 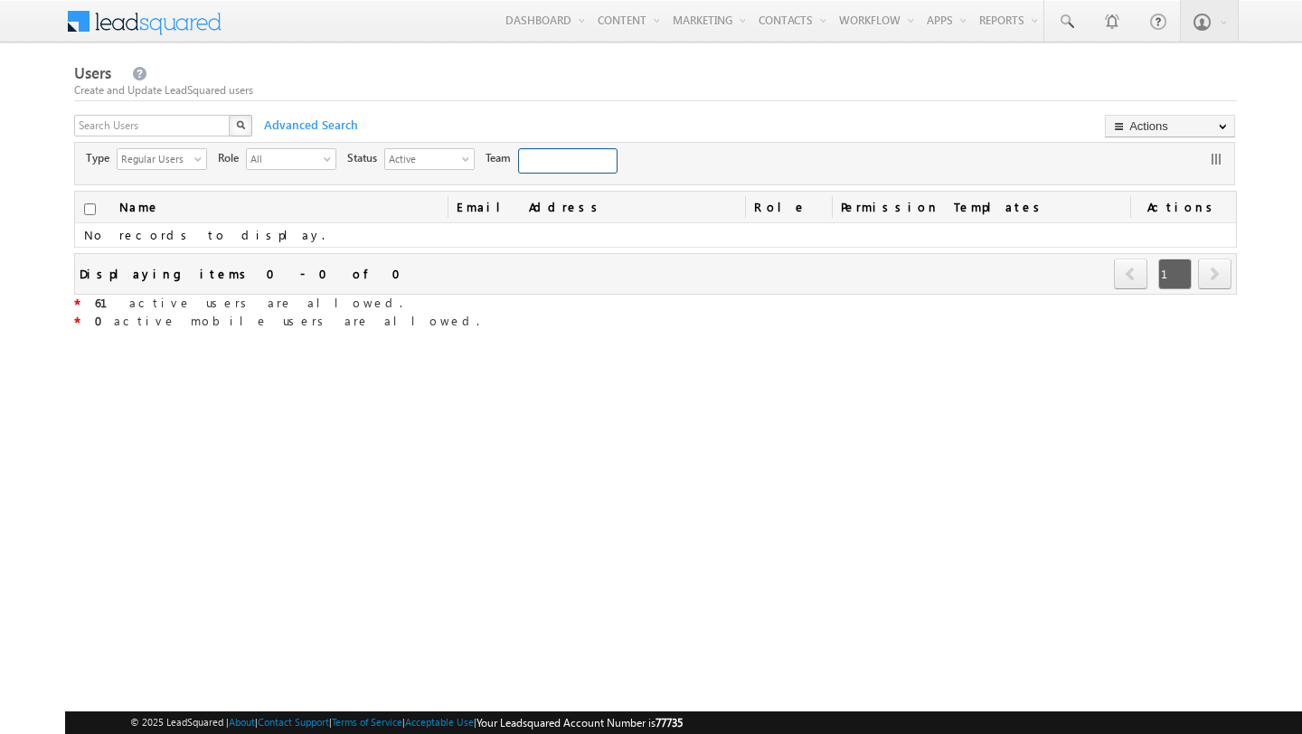 What do you see at coordinates (365, 158) in the screenshot?
I see `span: Status` at bounding box center [365, 158].